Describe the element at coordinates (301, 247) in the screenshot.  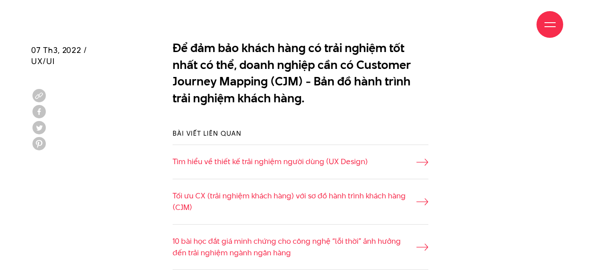
I see `a: 10 bài học đắt giá minh chứng cho công nghệ “lỗi thời” ảnh hưởng đến trải nghiệm ngành ngân hàng` at that location.